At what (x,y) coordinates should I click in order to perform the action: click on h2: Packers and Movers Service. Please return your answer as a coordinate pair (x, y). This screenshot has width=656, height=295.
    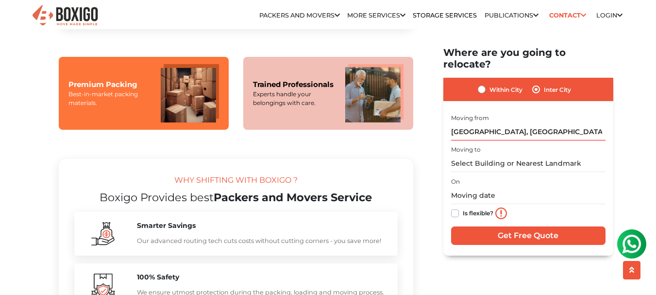
    Looking at the image, I should click on (236, 197).